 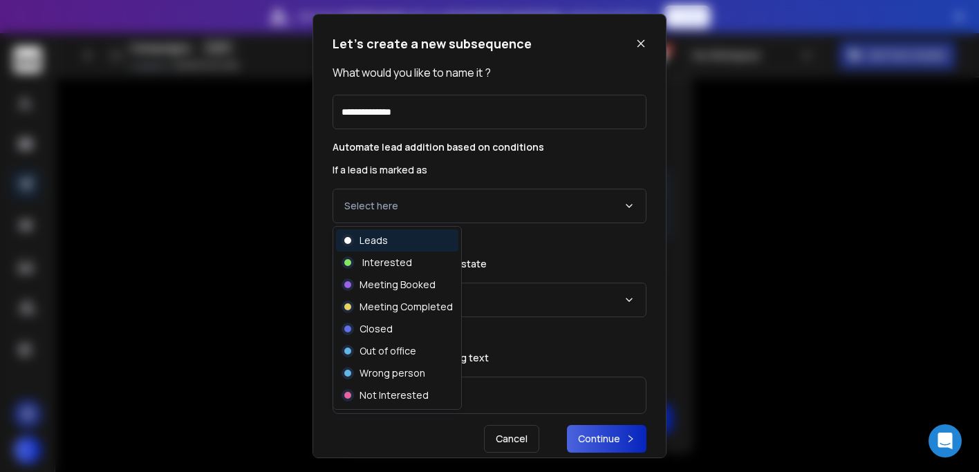 I want to click on label: If reply contains the following text, so click(x=489, y=358).